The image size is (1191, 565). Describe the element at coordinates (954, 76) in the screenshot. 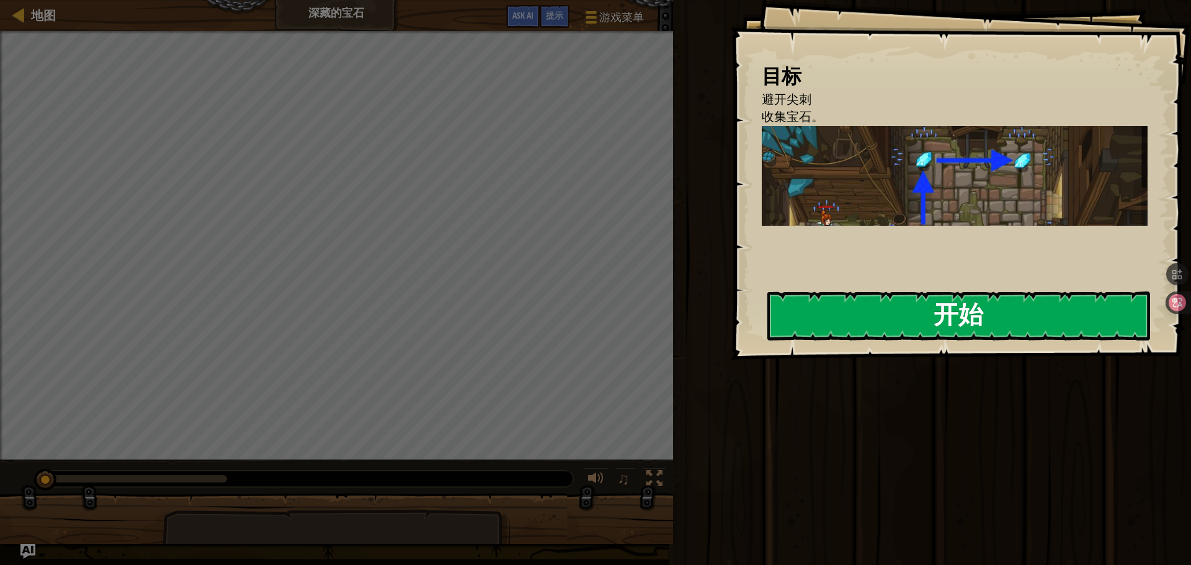

I see `div: 目标` at that location.